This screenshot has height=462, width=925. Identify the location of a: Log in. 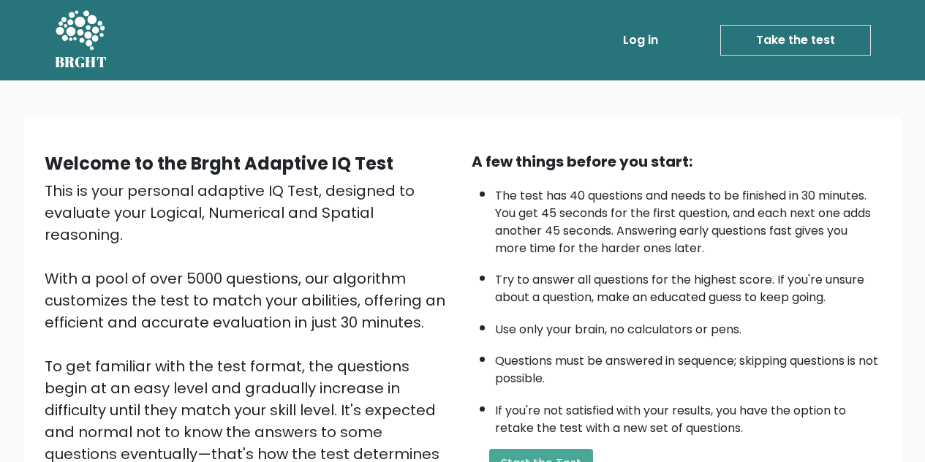
(640, 40).